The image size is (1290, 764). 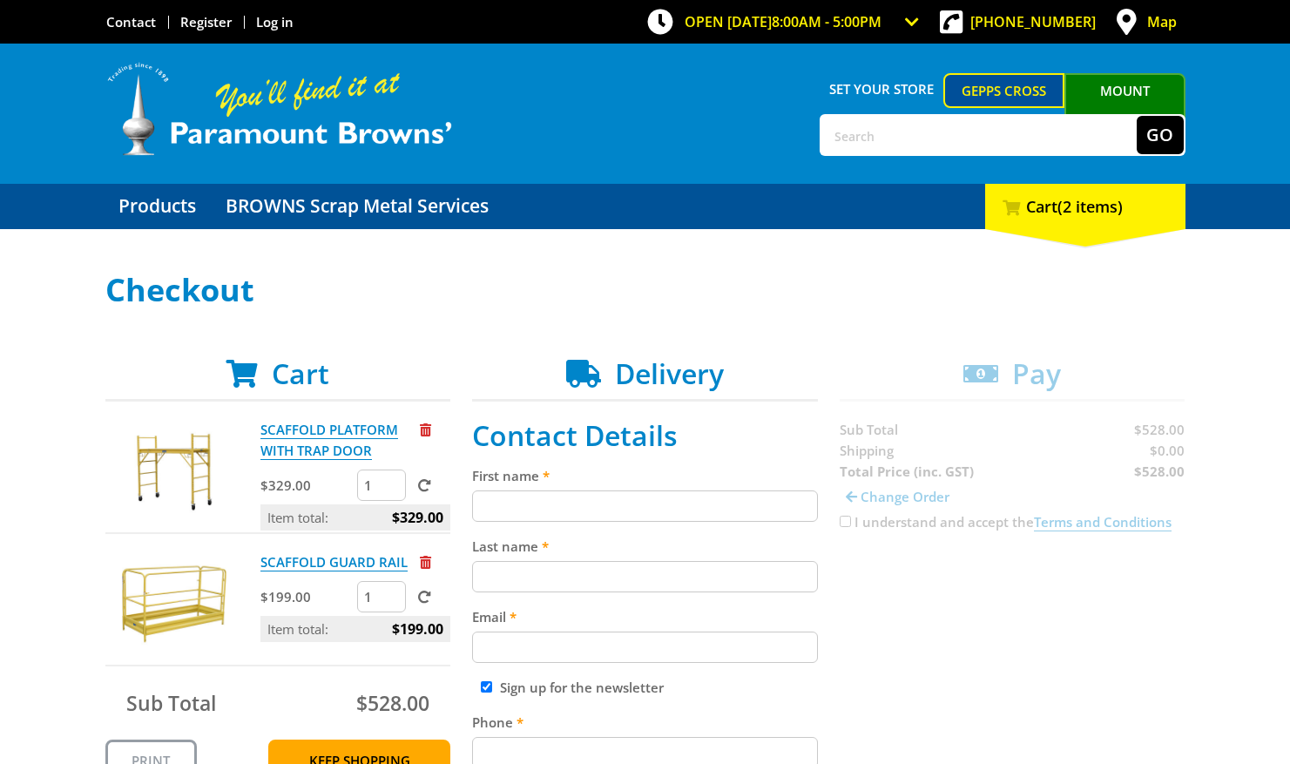 What do you see at coordinates (1089, 206) in the screenshot?
I see `span: (2 items)` at bounding box center [1089, 206].